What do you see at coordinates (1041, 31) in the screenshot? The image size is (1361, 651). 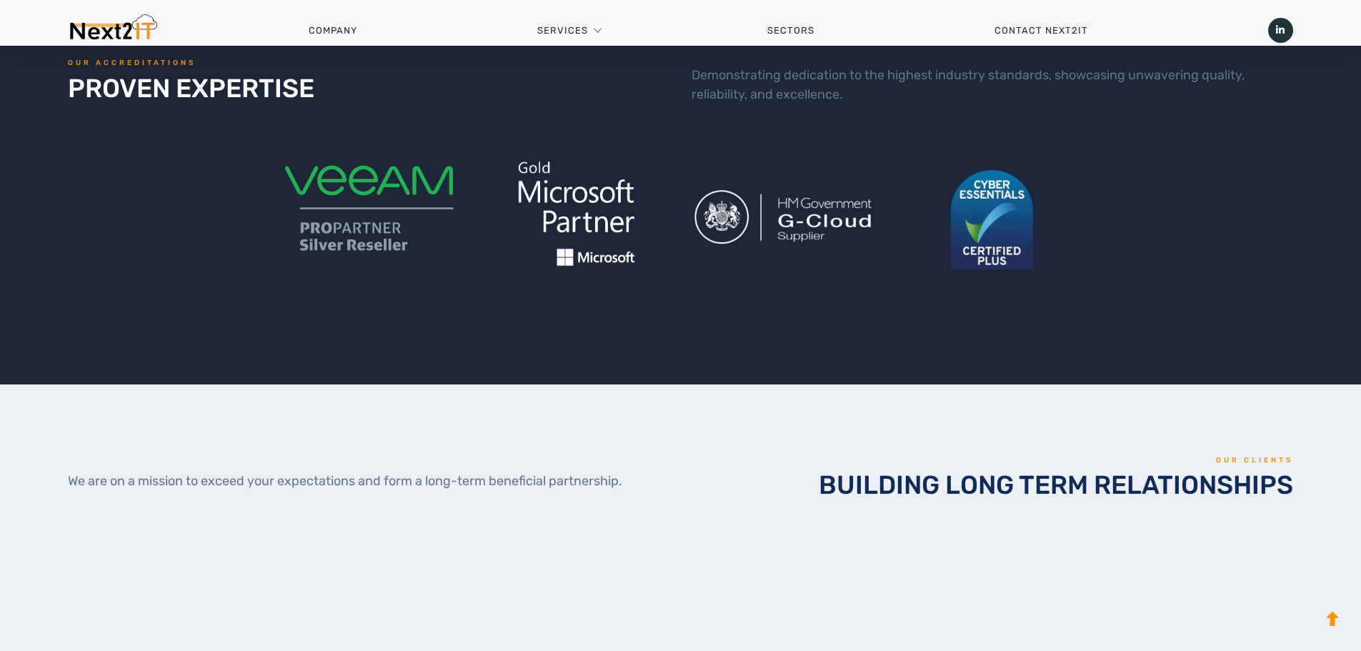 I see `a: Contact Next2IT` at bounding box center [1041, 31].